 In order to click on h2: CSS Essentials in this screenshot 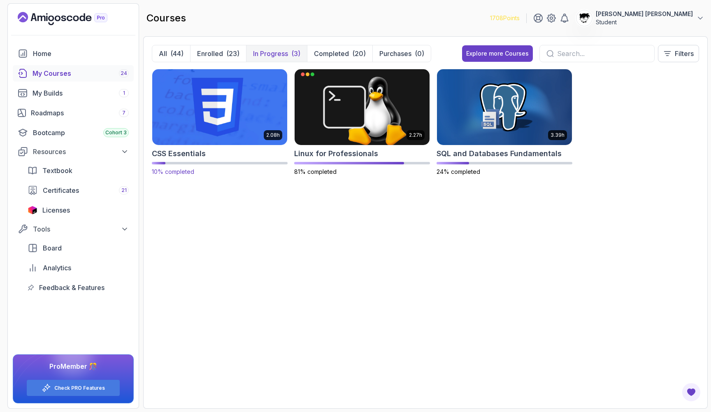, I will do `click(179, 154)`.